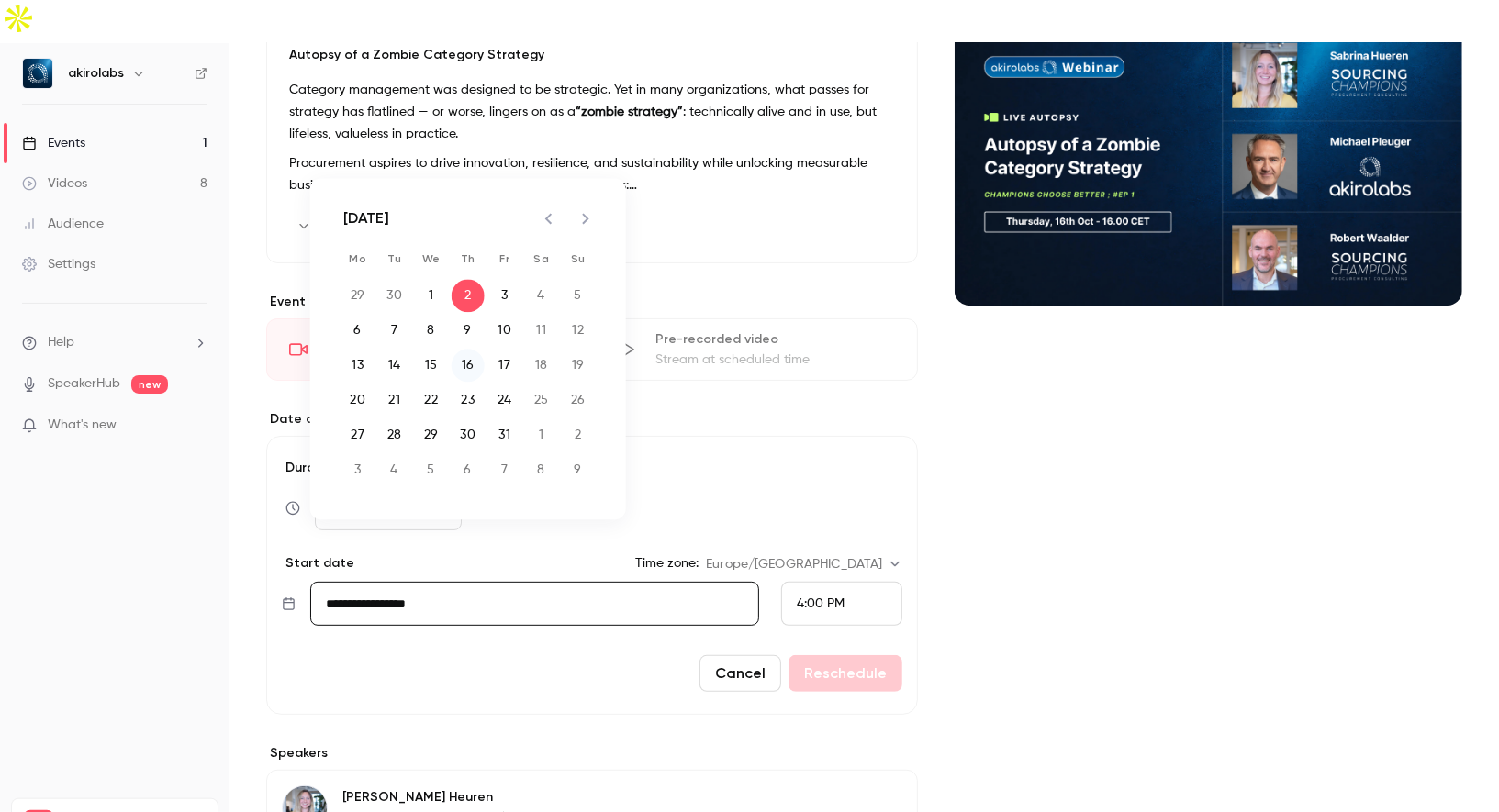 The image size is (1499, 812). I want to click on p: Procurement aspires to drive innovation, resilience, and sustainability while unlocking measurabl..., so click(592, 174).